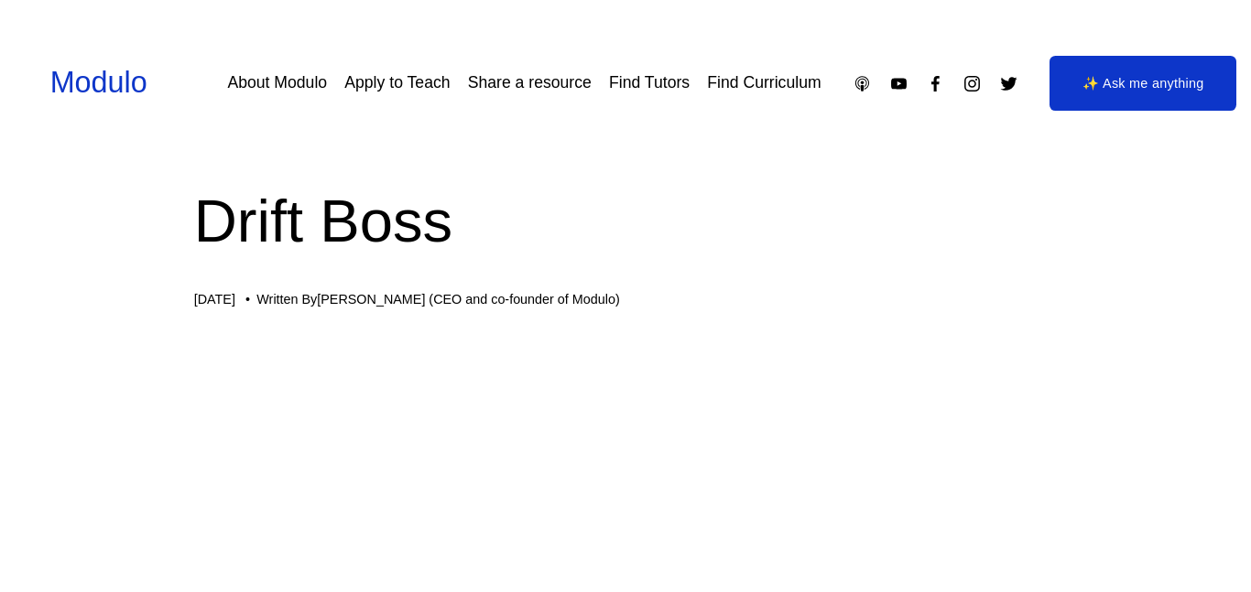 Image resolution: width=1251 pixels, height=592 pixels. What do you see at coordinates (99, 82) in the screenshot?
I see `a: Modulo` at bounding box center [99, 82].